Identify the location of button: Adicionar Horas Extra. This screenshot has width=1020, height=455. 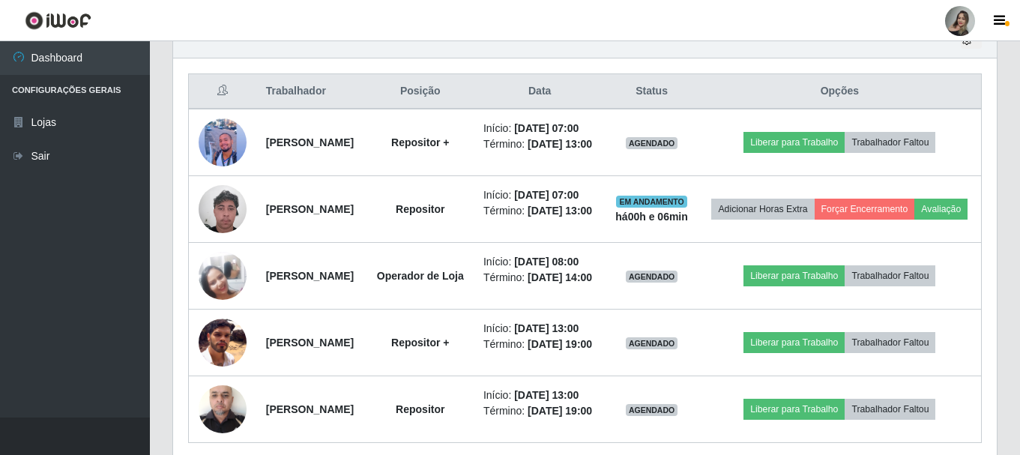
(762, 209).